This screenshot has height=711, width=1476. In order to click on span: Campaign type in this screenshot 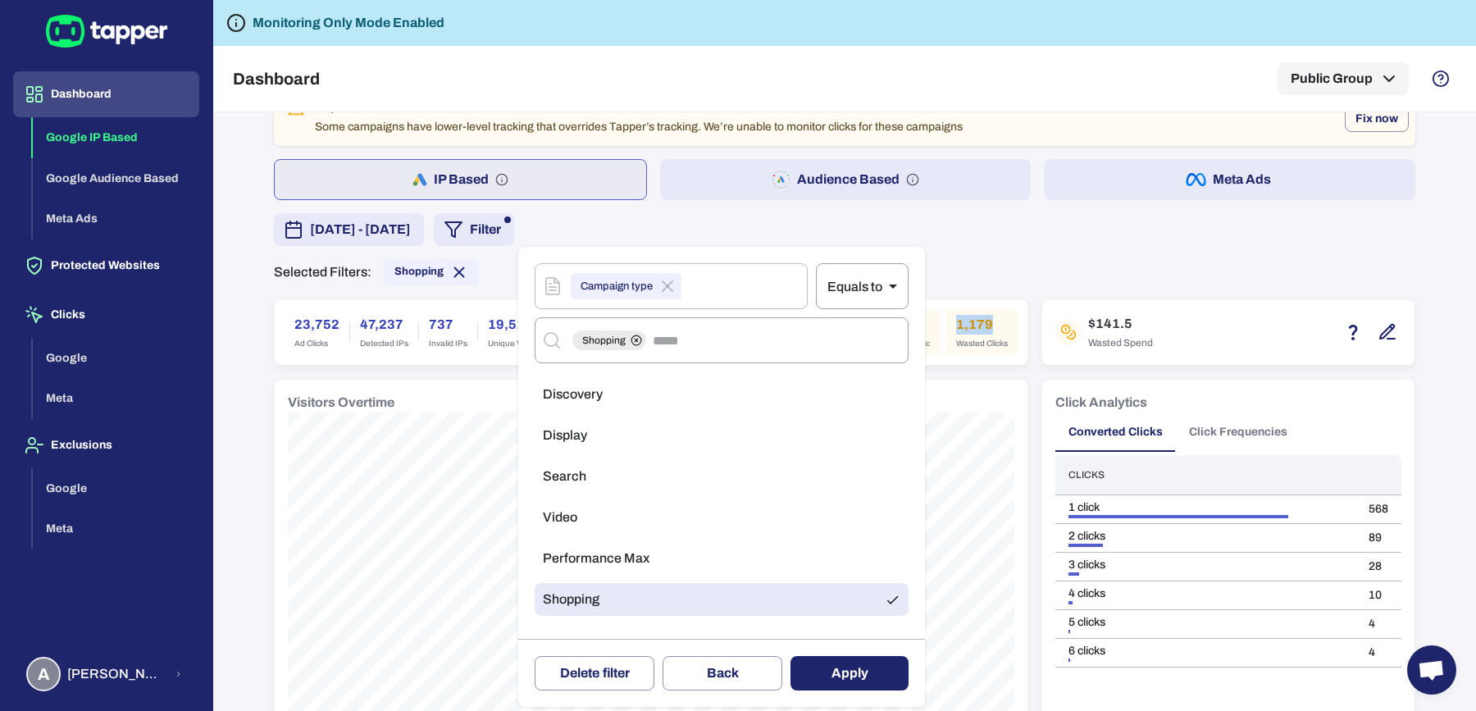, I will do `click(617, 286)`.